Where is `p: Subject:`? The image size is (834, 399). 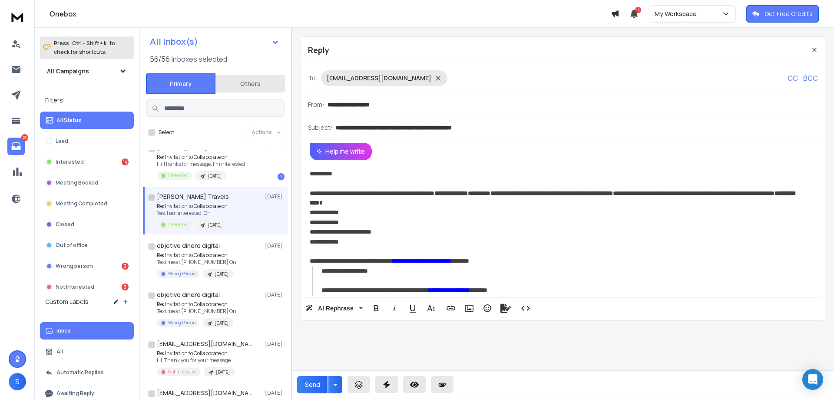
p: Subject: is located at coordinates (320, 128).